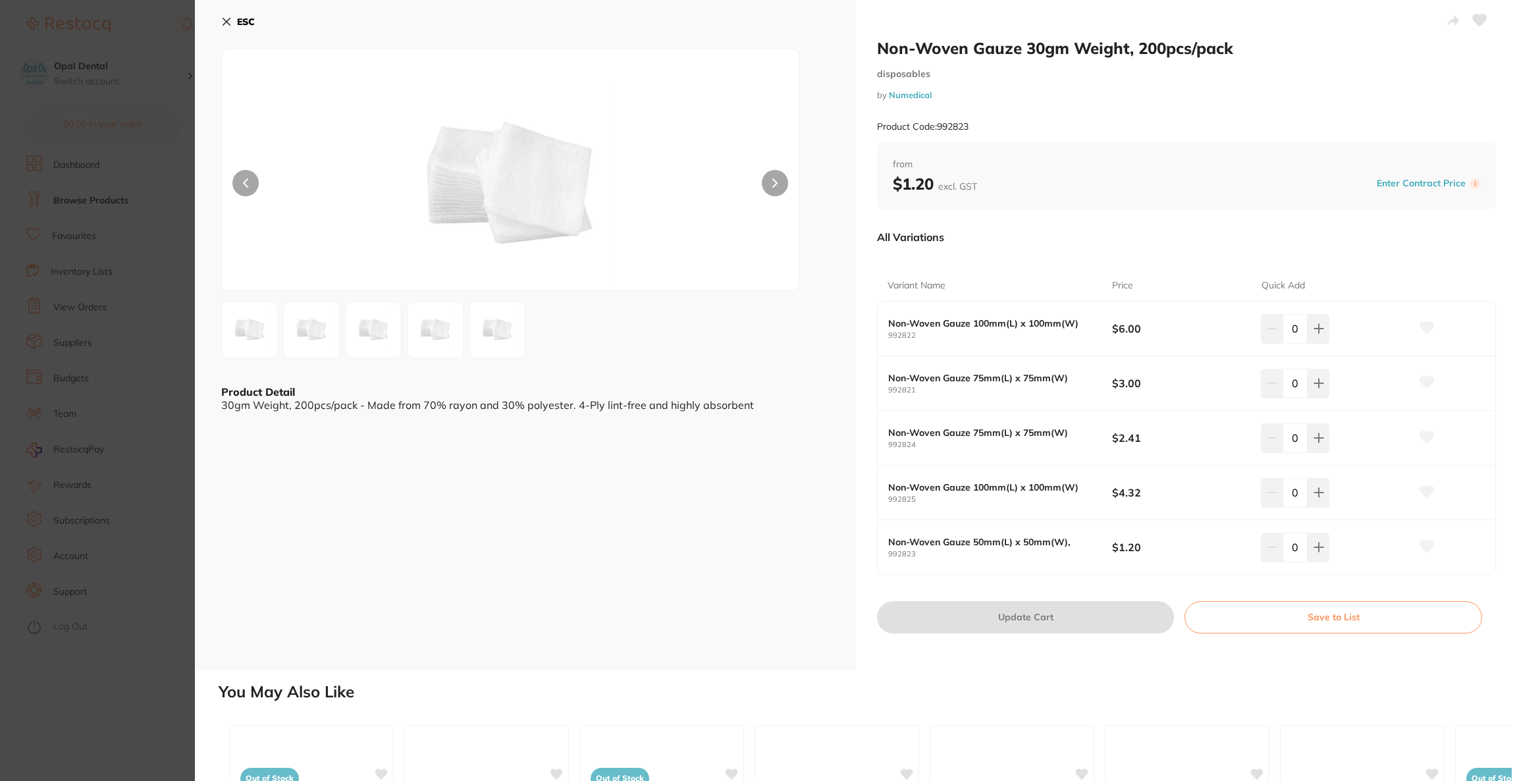 The height and width of the screenshot is (781, 1517). Describe the element at coordinates (258, 392) in the screenshot. I see `b: Product Detail` at that location.